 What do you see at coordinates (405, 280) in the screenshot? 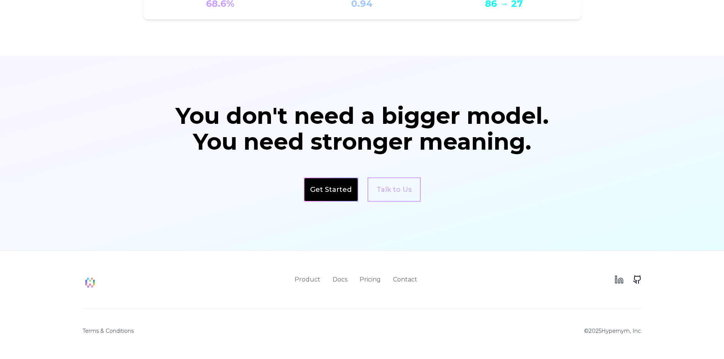
I see `a: Contact` at bounding box center [405, 280].